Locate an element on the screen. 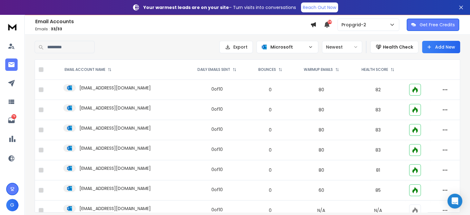 The height and width of the screenshot is (215, 470). p: BOUNCES is located at coordinates (267, 70).